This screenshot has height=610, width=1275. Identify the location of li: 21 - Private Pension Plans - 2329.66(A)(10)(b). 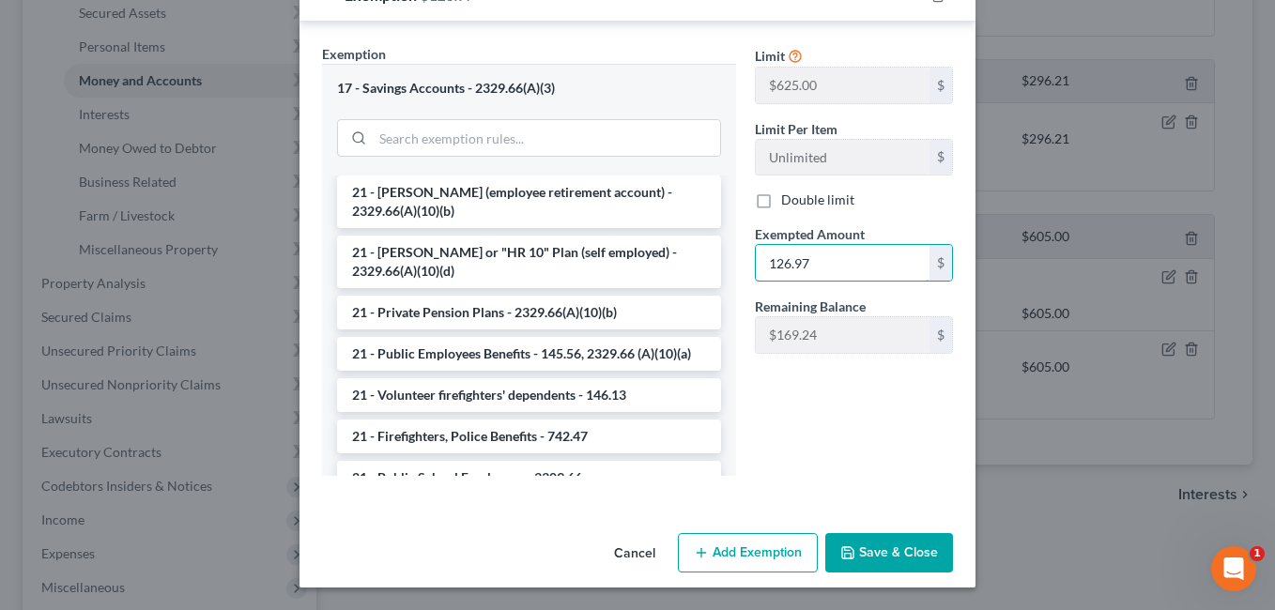
(529, 313).